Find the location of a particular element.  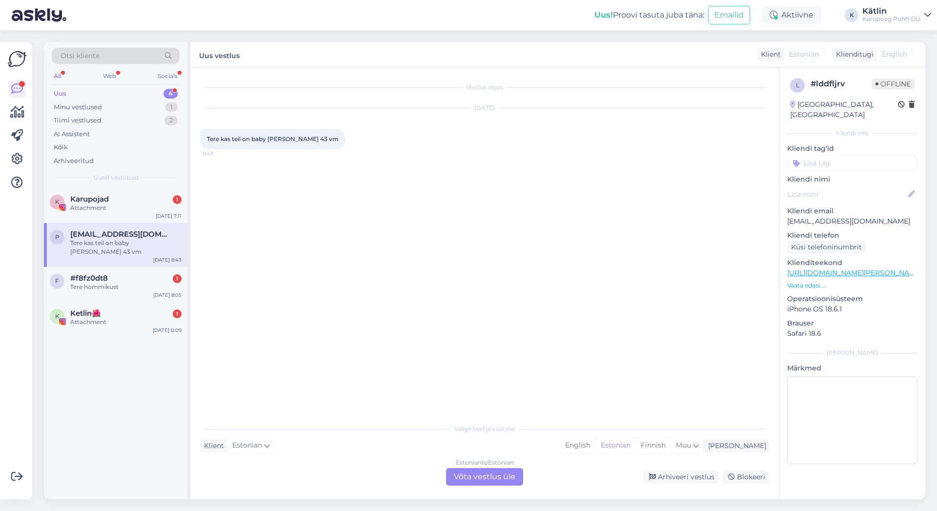

div: 4 is located at coordinates (170, 94).